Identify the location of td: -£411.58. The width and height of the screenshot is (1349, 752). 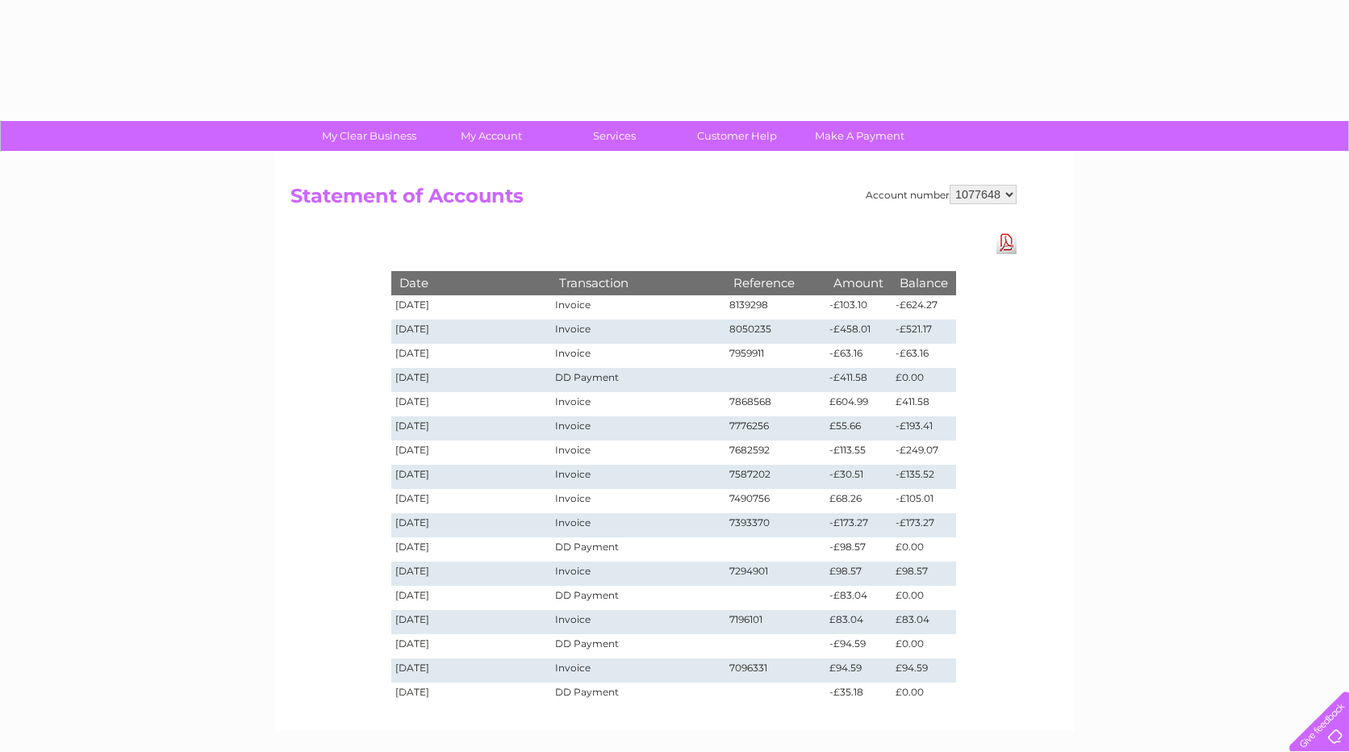
(858, 380).